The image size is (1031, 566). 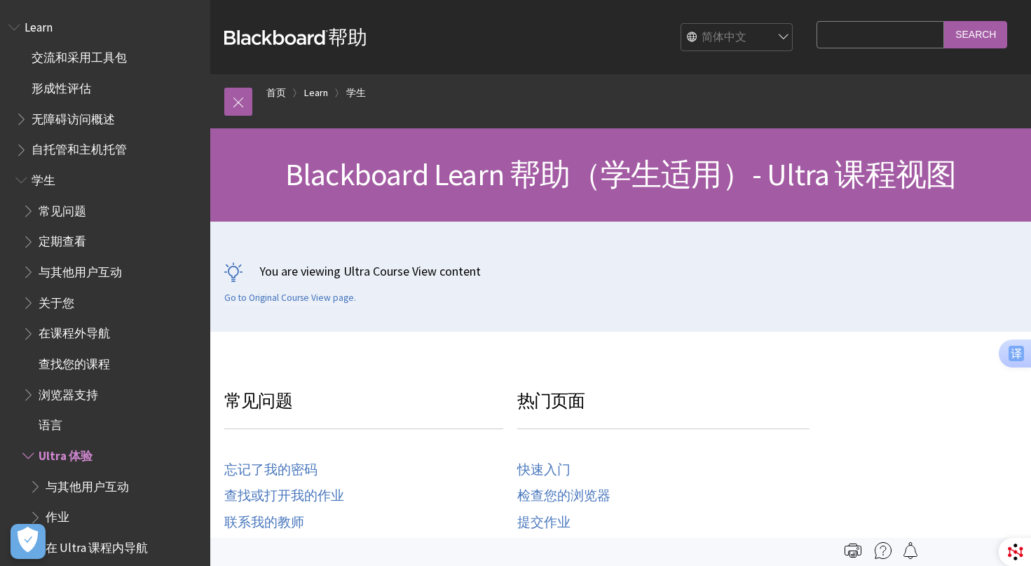 I want to click on a: 忘记了我的密码, so click(x=271, y=470).